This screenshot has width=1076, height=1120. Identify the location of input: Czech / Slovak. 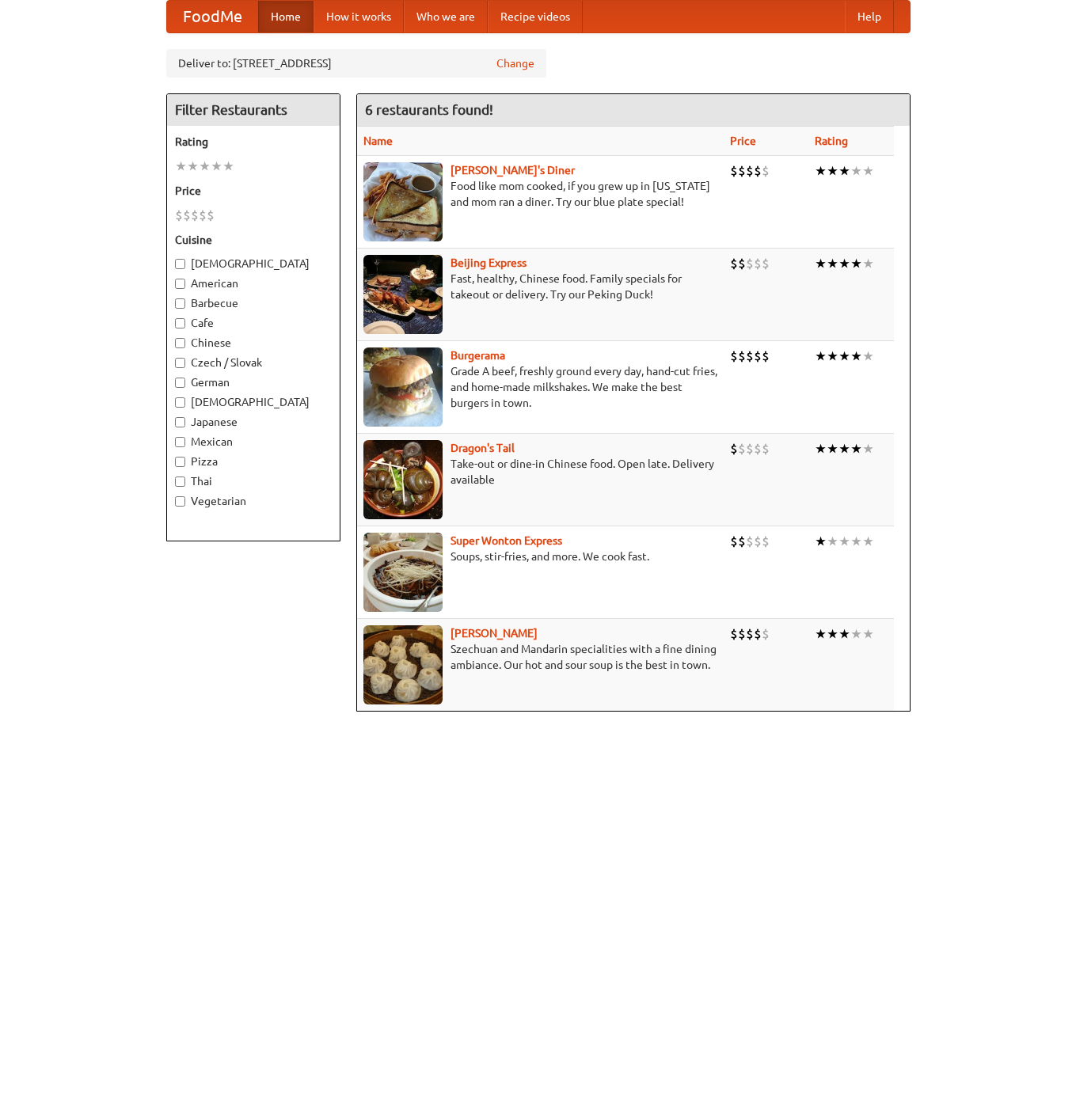
(179, 362).